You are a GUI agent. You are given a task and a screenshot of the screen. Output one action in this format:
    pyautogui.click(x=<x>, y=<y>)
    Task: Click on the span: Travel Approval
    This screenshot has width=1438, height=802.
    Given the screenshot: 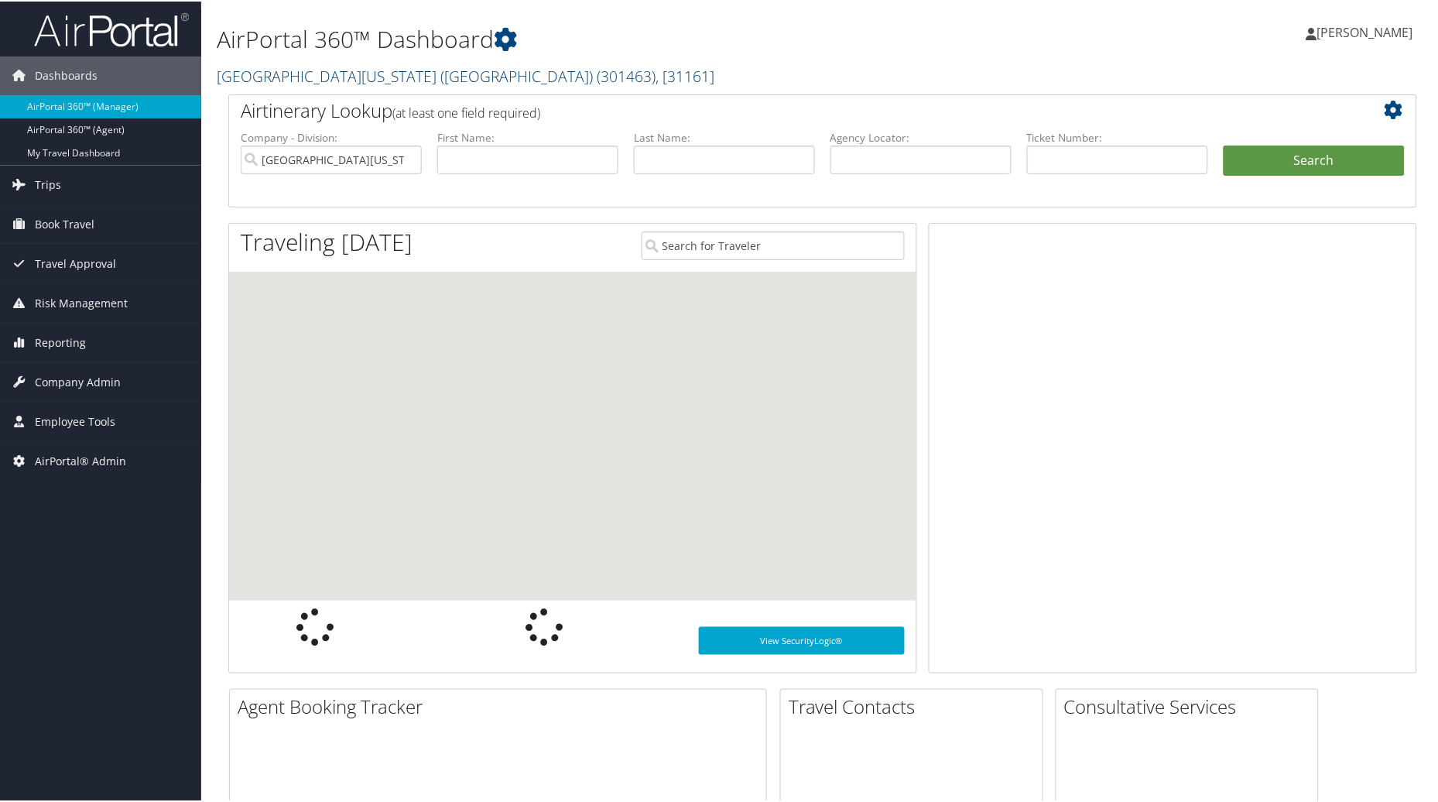 What is the action you would take?
    pyautogui.click(x=75, y=262)
    